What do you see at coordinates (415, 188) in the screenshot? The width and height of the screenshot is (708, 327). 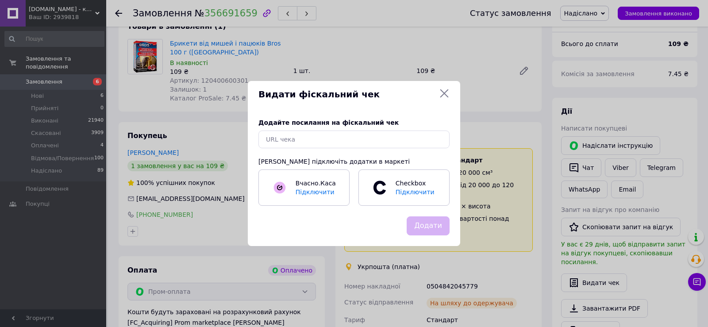 I see `span: Checkbox` at bounding box center [415, 188].